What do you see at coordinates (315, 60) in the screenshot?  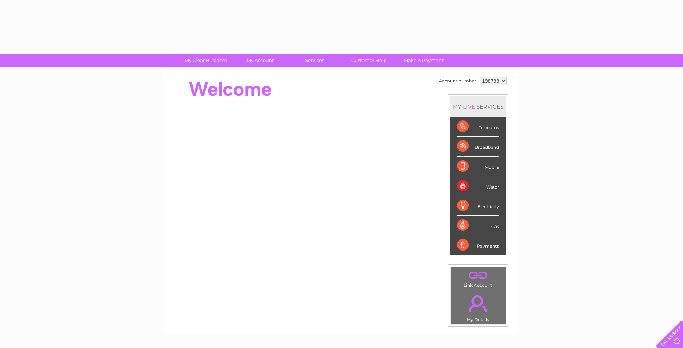 I see `a: Services` at bounding box center [315, 60].